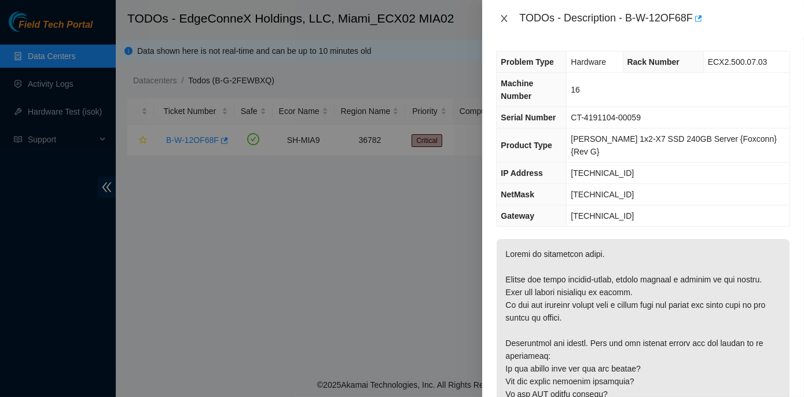  What do you see at coordinates (654, 19) in the screenshot?
I see `div: TODOs - Description - B-W-12OF68F` at bounding box center [654, 19].